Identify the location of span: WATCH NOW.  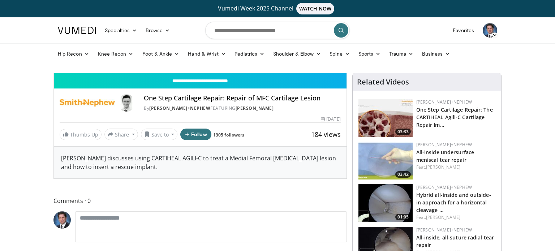
(315, 9).